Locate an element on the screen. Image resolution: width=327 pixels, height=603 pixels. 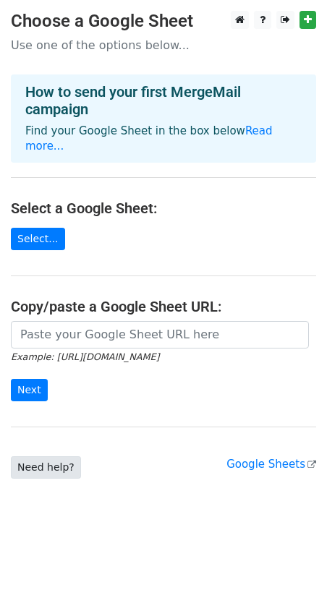
div: Chat Widget is located at coordinates (291, 568).